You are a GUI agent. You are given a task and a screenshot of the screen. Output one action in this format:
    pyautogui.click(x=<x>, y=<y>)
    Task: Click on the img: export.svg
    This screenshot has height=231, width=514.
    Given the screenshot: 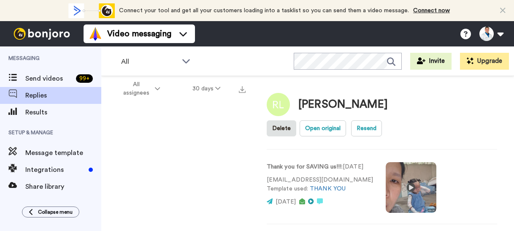 What is the action you would take?
    pyautogui.click(x=242, y=89)
    